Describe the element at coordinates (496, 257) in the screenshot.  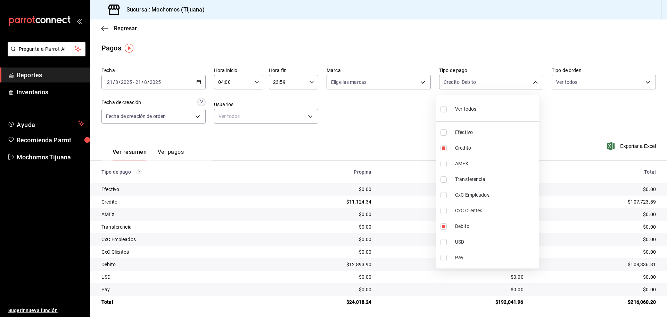
I see `span: Pay` at that location.